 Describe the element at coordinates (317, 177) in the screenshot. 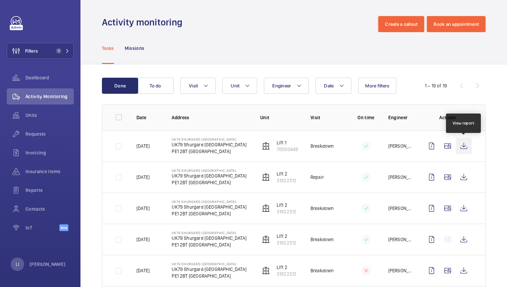

I see `p: Repair` at that location.